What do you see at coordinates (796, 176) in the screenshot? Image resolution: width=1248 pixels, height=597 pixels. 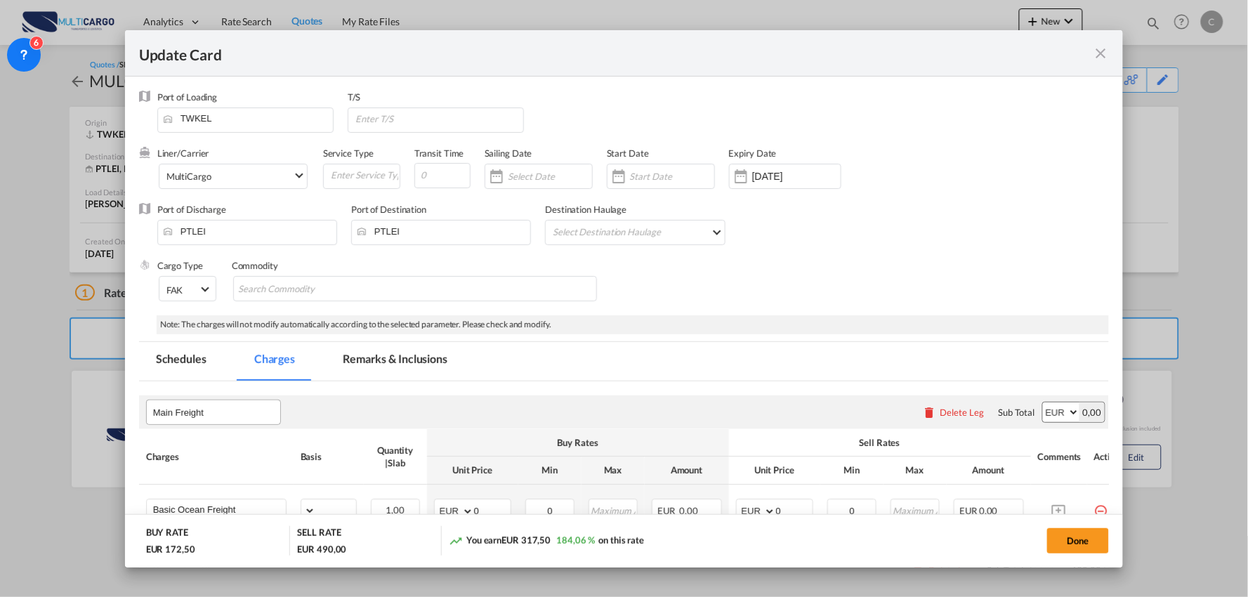 I see `input: Expiry Date` at bounding box center [796, 176].